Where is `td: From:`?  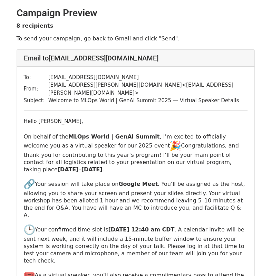
td: From: is located at coordinates (36, 89).